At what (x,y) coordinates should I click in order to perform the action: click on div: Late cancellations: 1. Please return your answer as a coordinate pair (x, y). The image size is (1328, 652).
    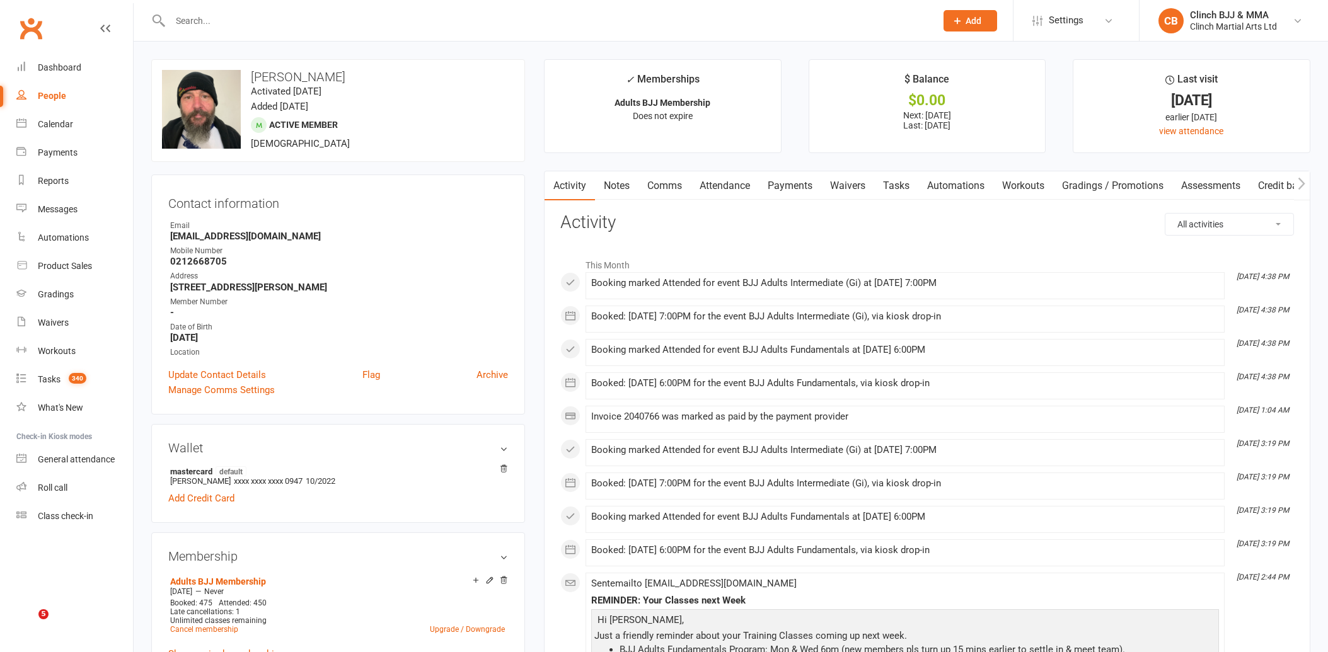
    Looking at the image, I should click on (337, 612).